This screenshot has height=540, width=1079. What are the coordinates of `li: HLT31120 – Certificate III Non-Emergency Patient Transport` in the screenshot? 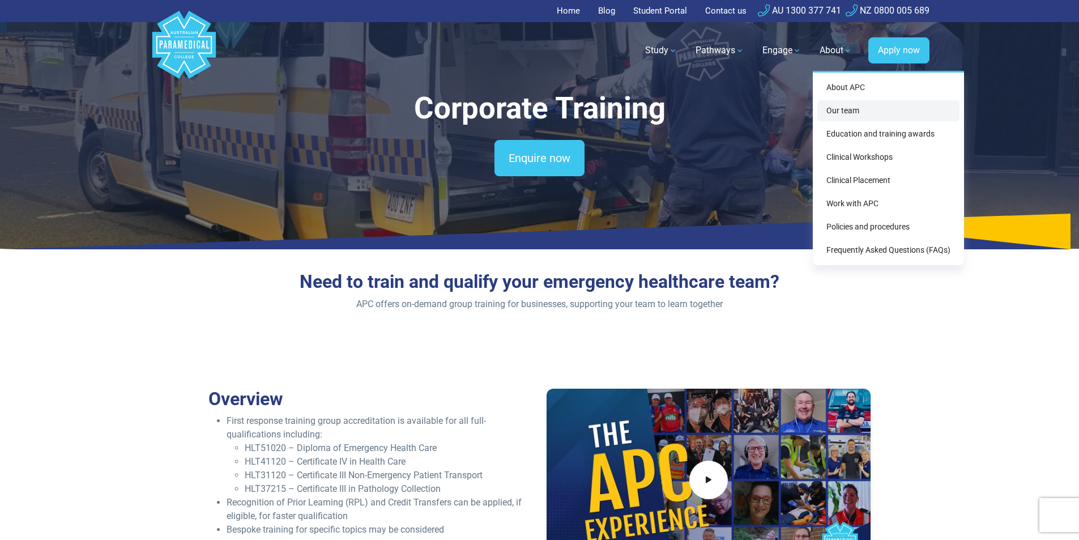 It's located at (388, 475).